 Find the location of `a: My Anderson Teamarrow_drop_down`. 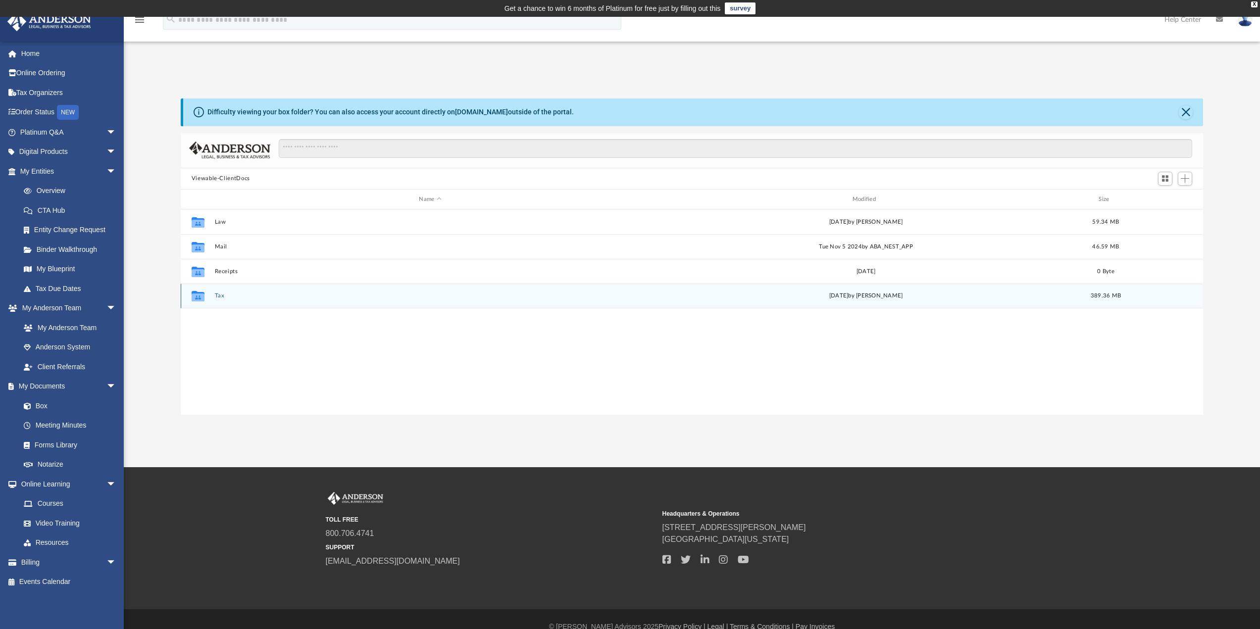

a: My Anderson Teamarrow_drop_down is located at coordinates (66, 308).